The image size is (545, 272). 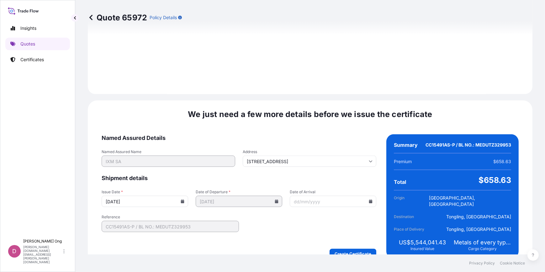 What do you see at coordinates (400, 182) in the screenshot?
I see `span: Total` at bounding box center [400, 182].